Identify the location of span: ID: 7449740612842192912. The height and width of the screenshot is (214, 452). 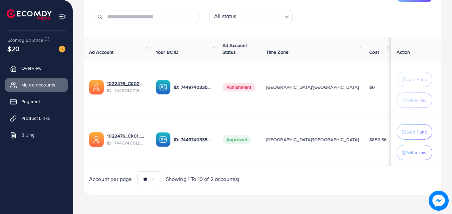
(126, 143).